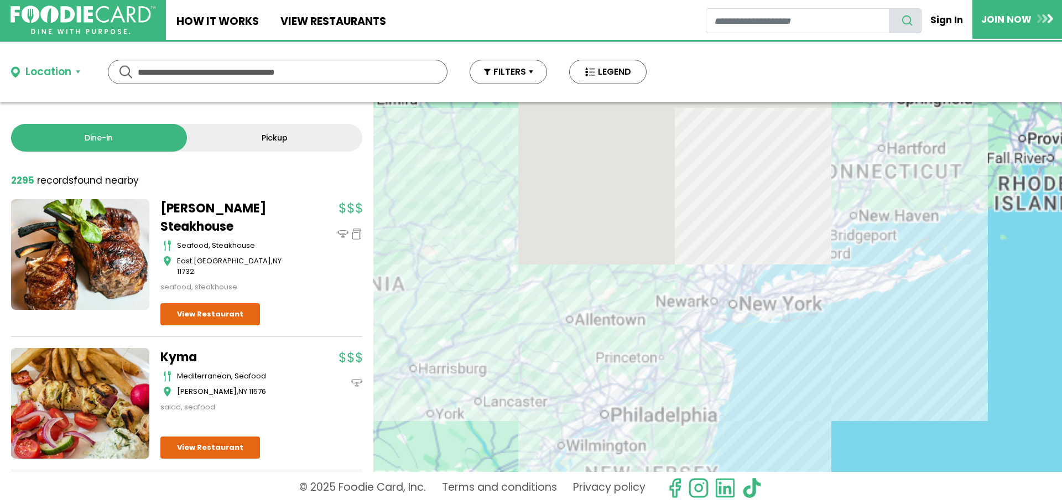 Image resolution: width=1062 pixels, height=504 pixels. I want to click on a: Sign In, so click(947, 20).